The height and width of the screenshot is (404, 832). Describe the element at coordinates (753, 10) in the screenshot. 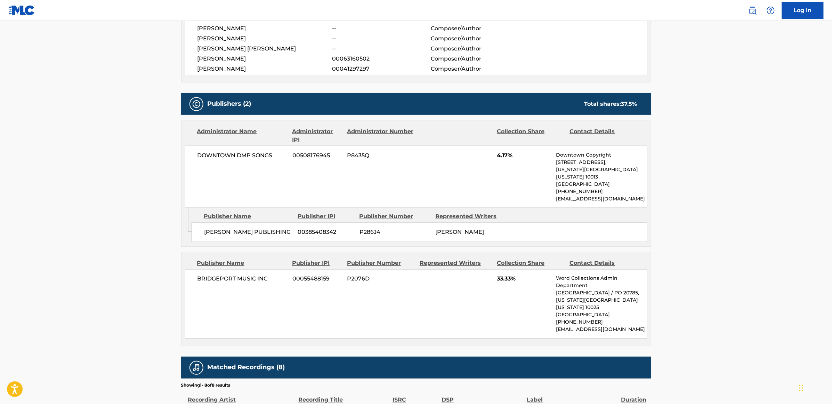

I see `a: Public Search` at that location.